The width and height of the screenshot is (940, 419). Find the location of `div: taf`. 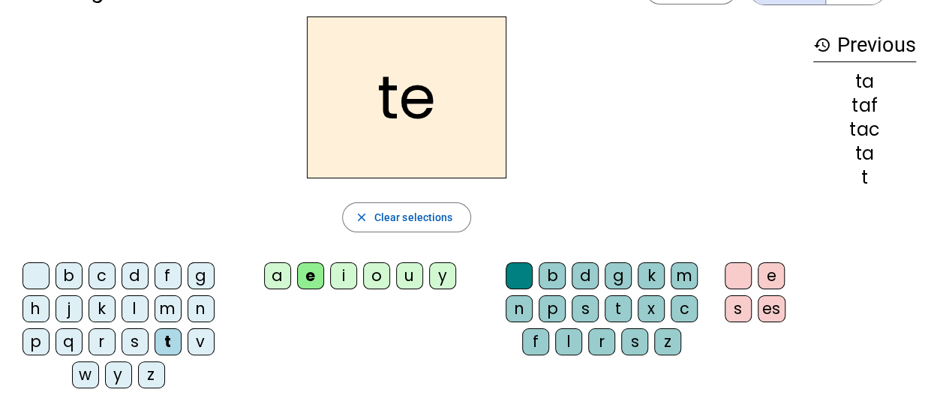

div: taf is located at coordinates (864, 106).